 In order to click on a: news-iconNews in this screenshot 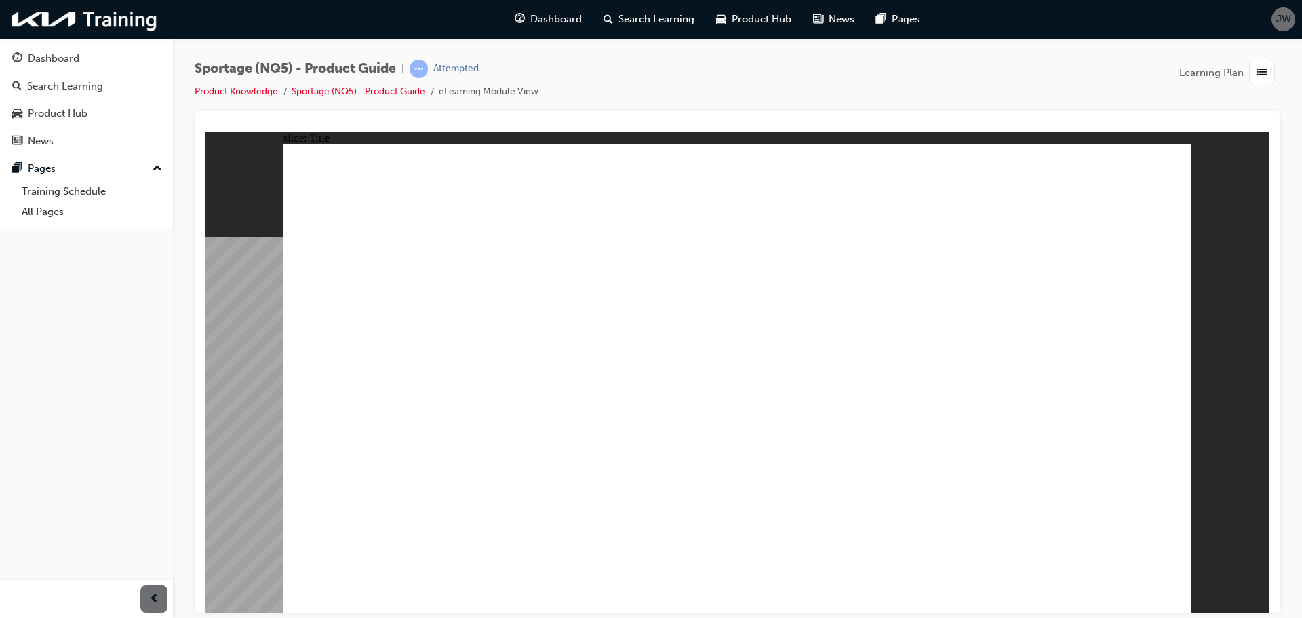, I will do `click(833, 19)`.